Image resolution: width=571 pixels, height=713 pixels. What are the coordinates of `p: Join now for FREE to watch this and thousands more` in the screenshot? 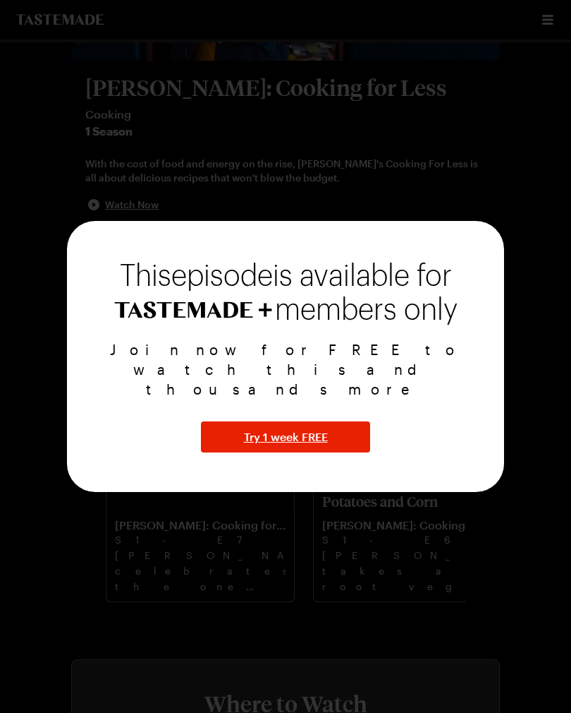 It's located at (286, 369).